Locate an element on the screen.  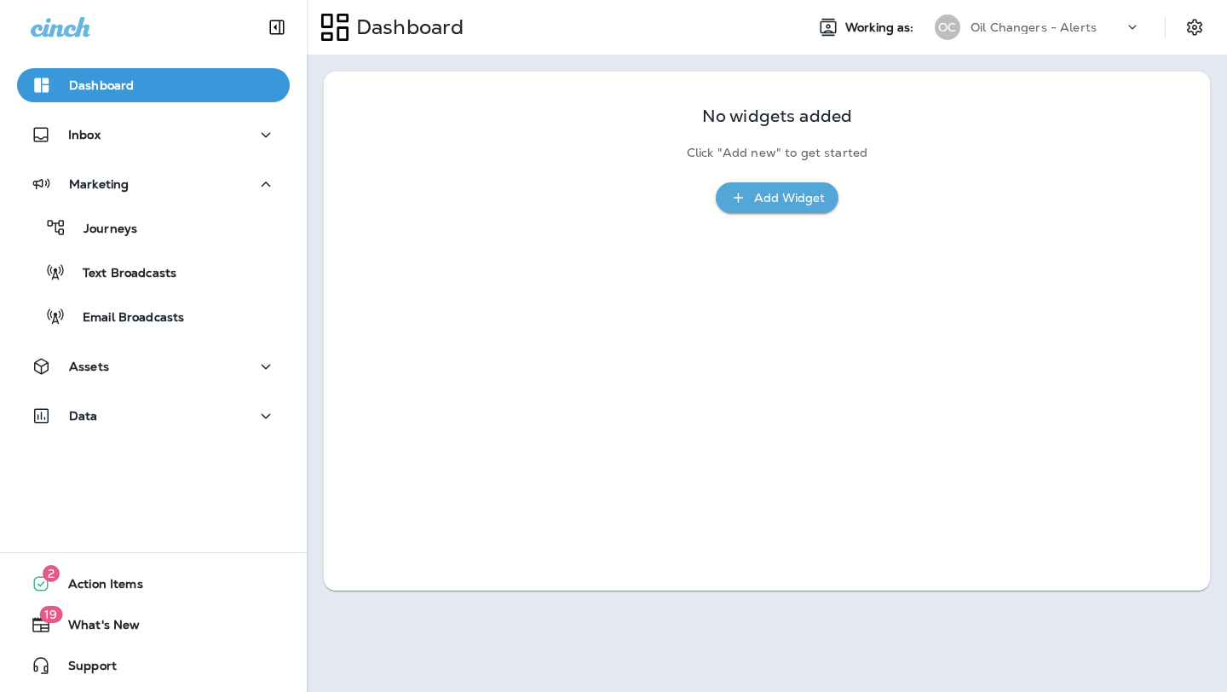
button: Marketing is located at coordinates (153, 184).